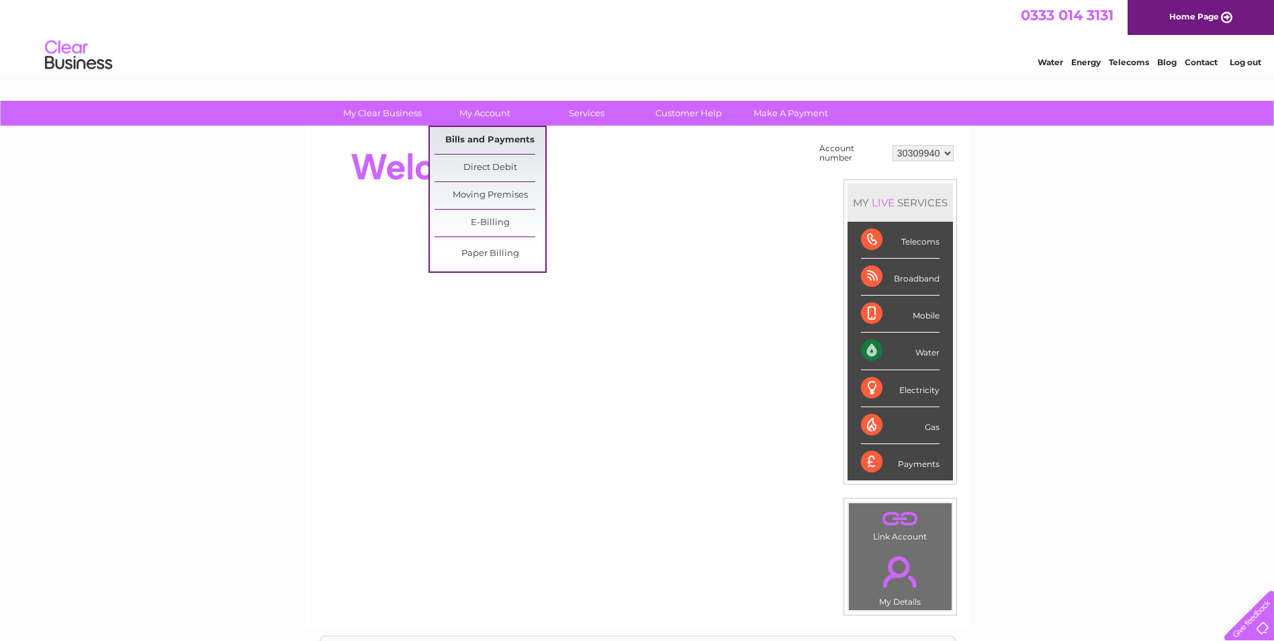 The height and width of the screenshot is (641, 1274). Describe the element at coordinates (688, 113) in the screenshot. I see `a: Customer Help` at that location.